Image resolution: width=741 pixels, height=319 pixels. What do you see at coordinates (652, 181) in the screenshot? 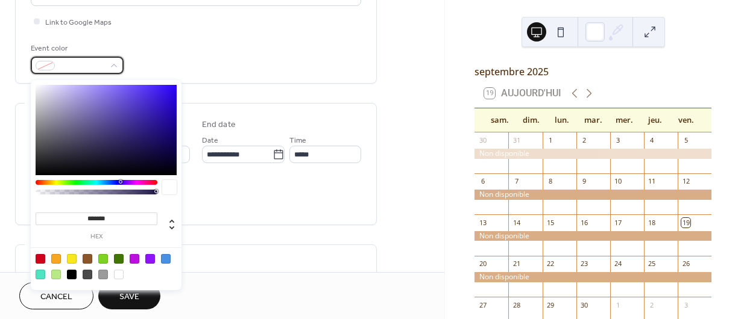
I see `div: 11` at bounding box center [652, 181].